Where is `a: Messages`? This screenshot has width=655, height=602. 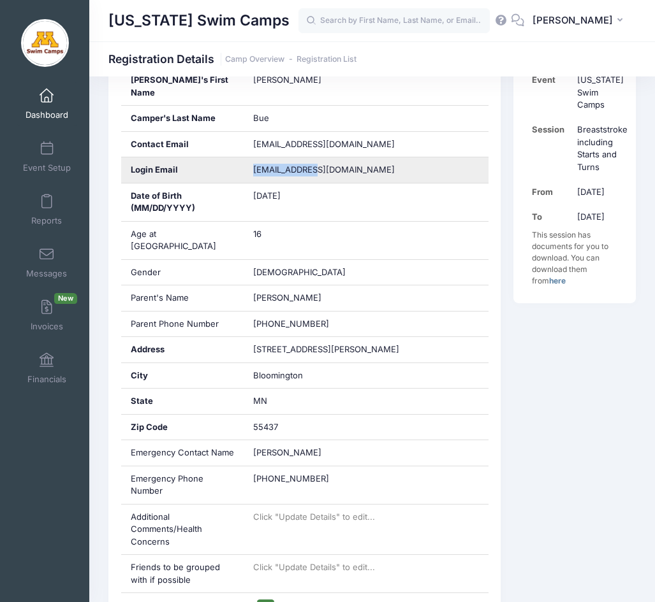
a: Messages is located at coordinates (47, 263).